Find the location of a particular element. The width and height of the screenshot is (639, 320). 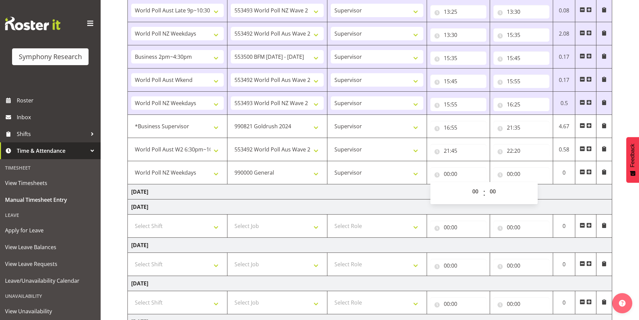

span: Leave/Unavailability Calendar is located at coordinates (50, 281).